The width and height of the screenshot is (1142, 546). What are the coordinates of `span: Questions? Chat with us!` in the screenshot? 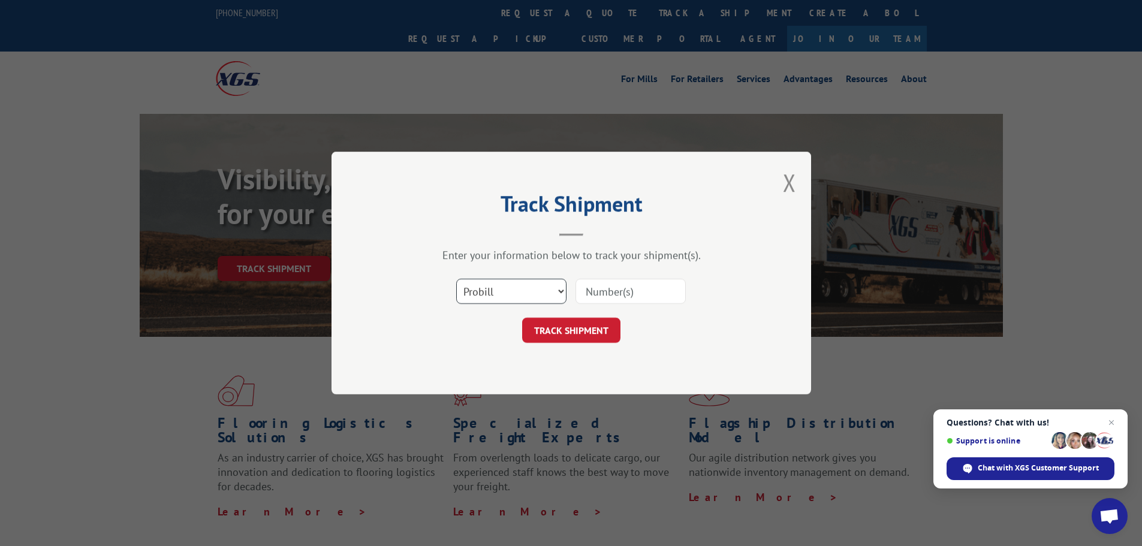 It's located at (1030, 423).